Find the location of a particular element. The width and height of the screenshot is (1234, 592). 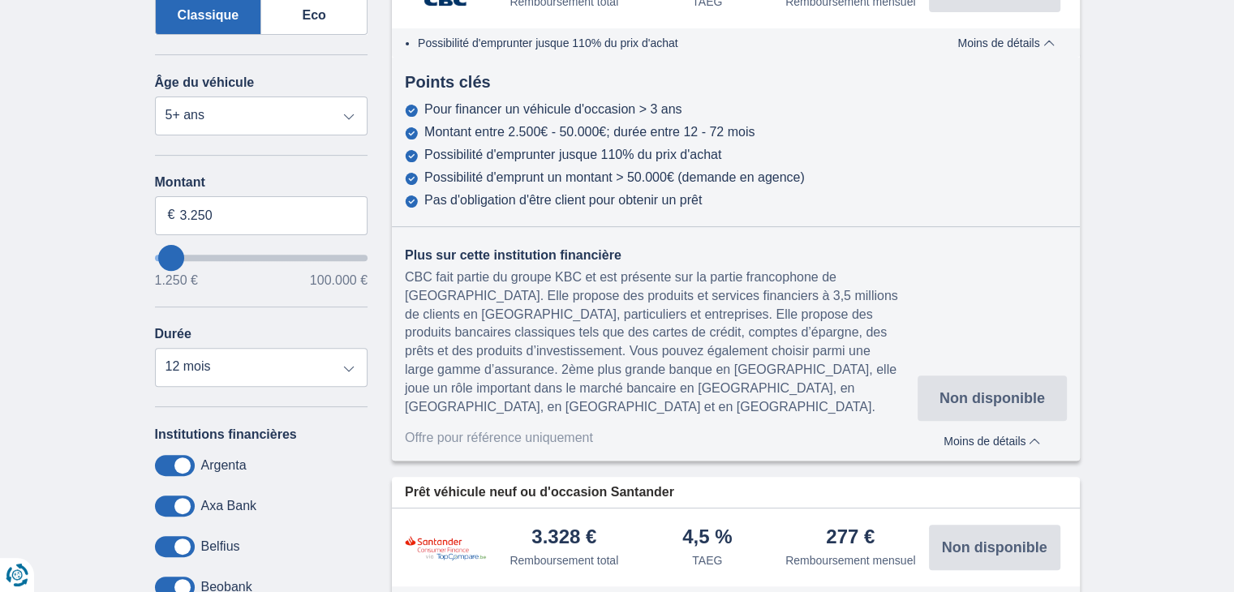

img: pret personnel Santander is located at coordinates (445, 548).